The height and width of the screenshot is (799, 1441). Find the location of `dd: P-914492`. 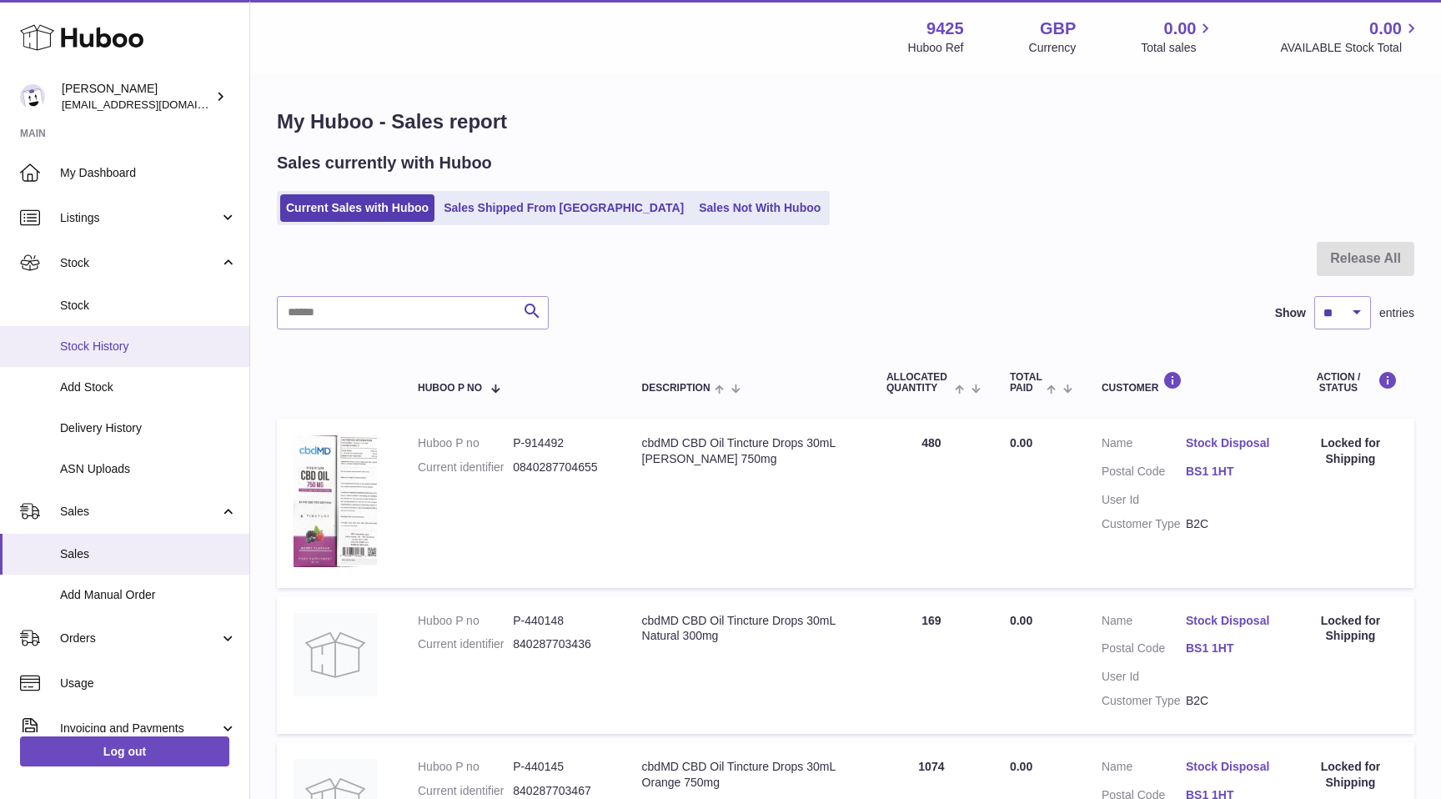

dd: P-914492 is located at coordinates (560, 443).